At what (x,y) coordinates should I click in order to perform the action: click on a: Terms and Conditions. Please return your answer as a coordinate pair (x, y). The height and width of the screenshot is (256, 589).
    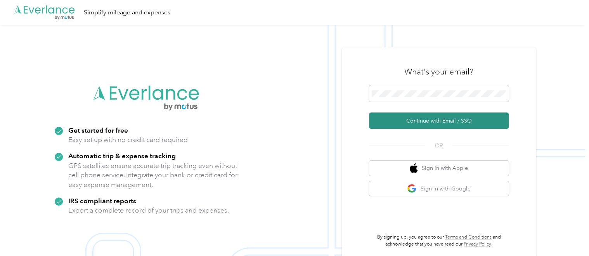
    Looking at the image, I should click on (468, 237).